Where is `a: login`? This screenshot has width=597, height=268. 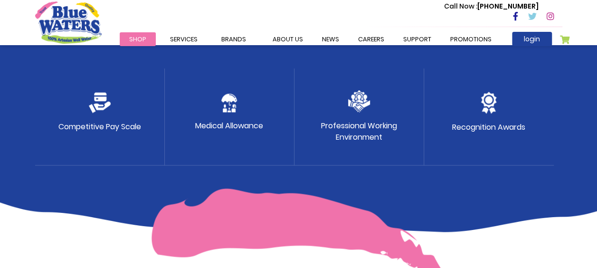
a: login is located at coordinates (532, 39).